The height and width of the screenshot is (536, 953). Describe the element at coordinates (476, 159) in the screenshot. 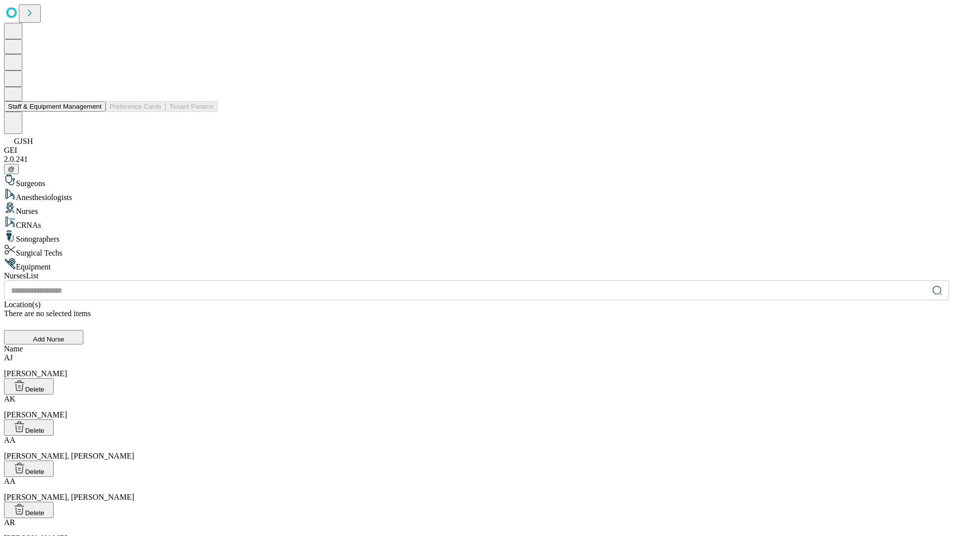

I see `div: 2.0.241` at that location.